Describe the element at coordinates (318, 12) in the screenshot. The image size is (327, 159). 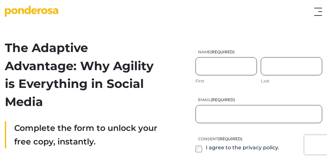
I see `button: Toggle menu` at that location.